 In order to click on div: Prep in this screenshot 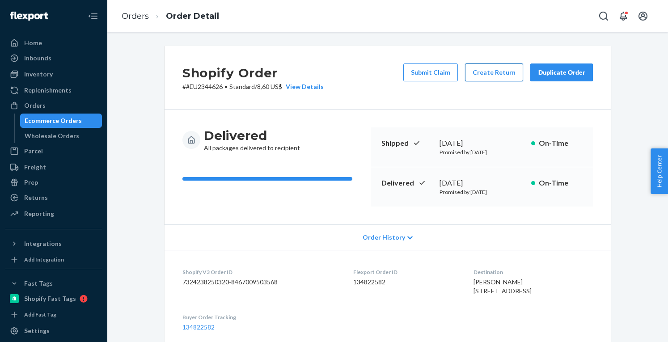, I will do `click(31, 183)`.